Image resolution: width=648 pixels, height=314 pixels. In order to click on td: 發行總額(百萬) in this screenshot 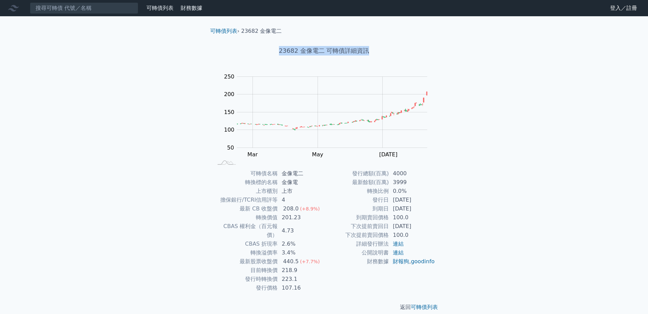, I will do `click(356, 174)`.